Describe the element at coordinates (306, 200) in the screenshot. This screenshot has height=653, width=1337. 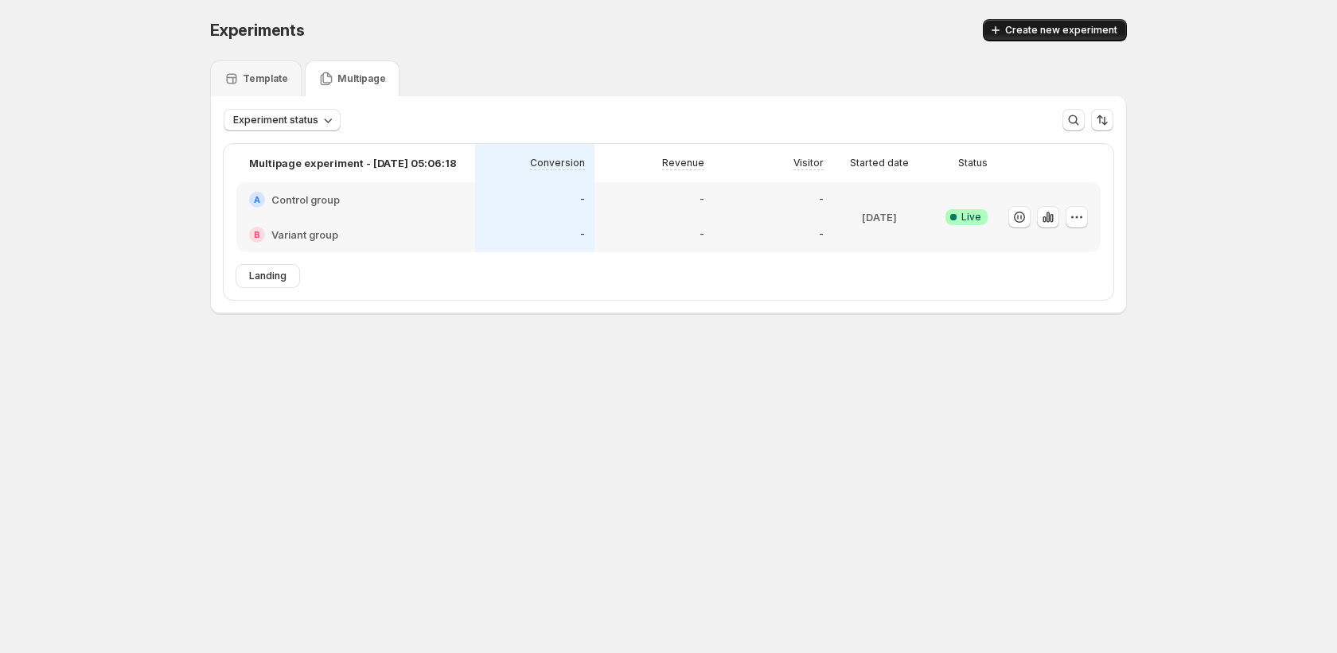
I see `h2: Control group` at that location.